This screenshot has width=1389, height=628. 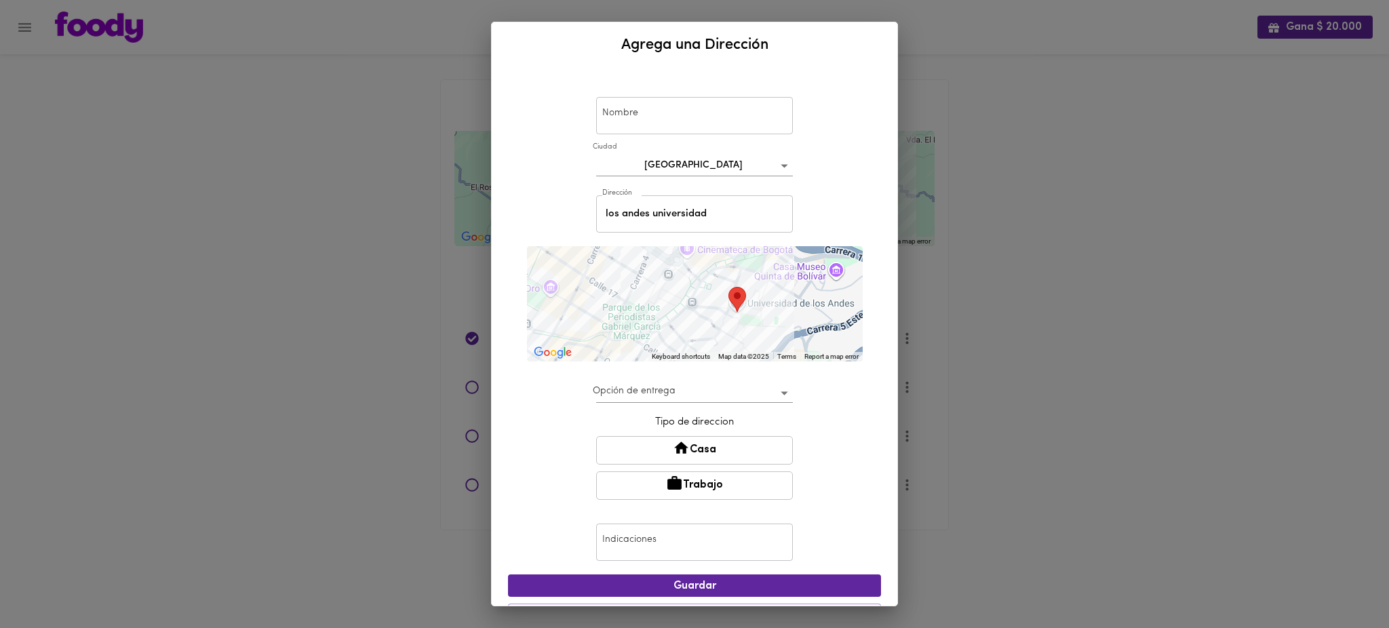 What do you see at coordinates (695, 486) in the screenshot?
I see `button: Trabajo` at bounding box center [695, 486].